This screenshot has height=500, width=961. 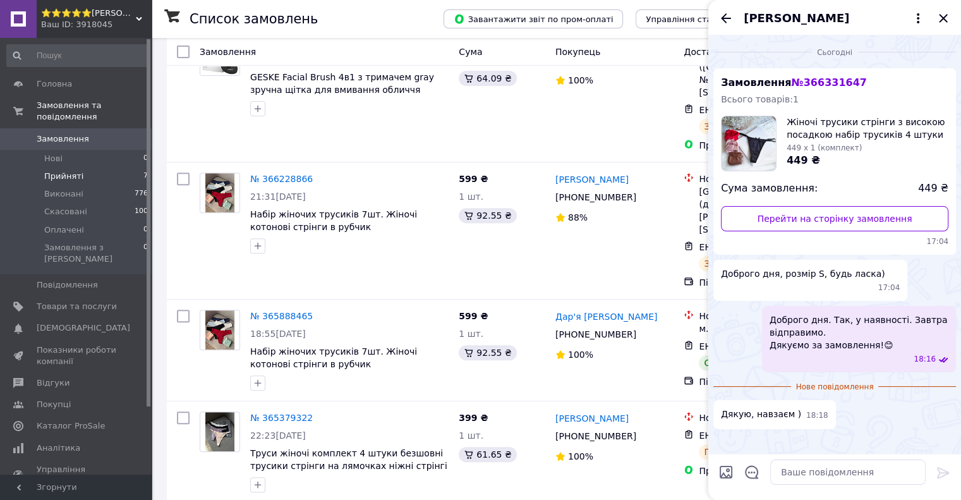 I want to click on span: Головна, so click(x=54, y=84).